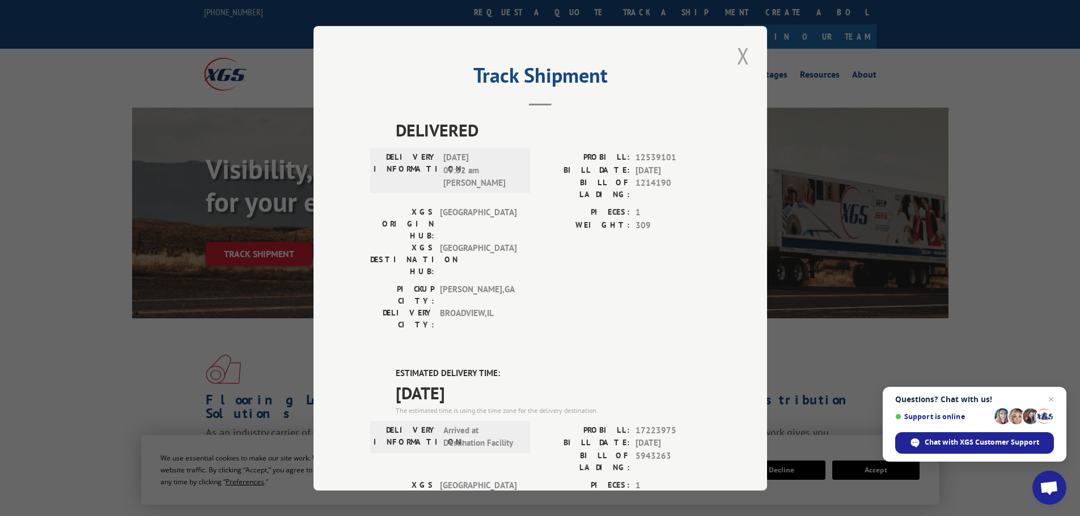 The image size is (1080, 516). What do you see at coordinates (673, 189) in the screenshot?
I see `span: 1214190` at bounding box center [673, 189].